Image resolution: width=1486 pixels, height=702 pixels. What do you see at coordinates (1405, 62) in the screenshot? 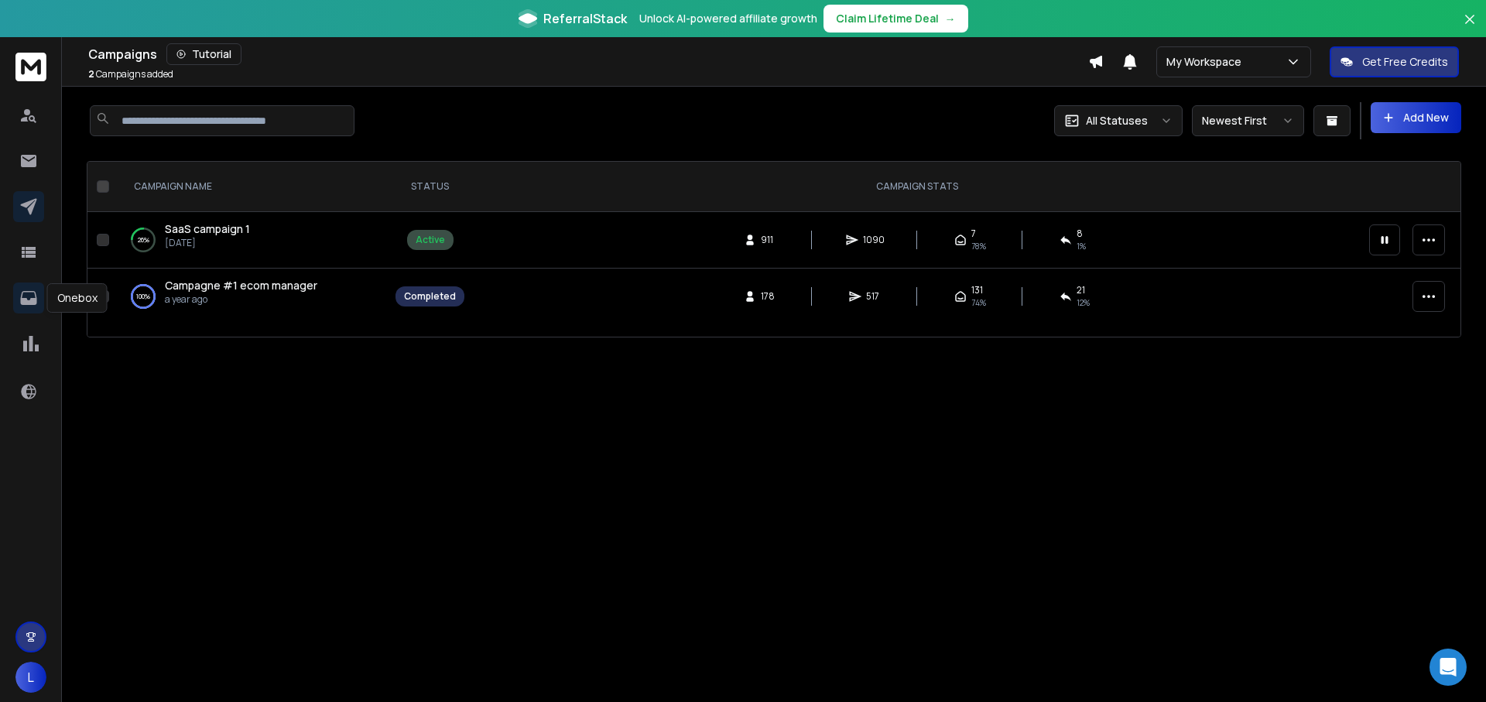
I see `p: Get Free Credits` at bounding box center [1405, 62].